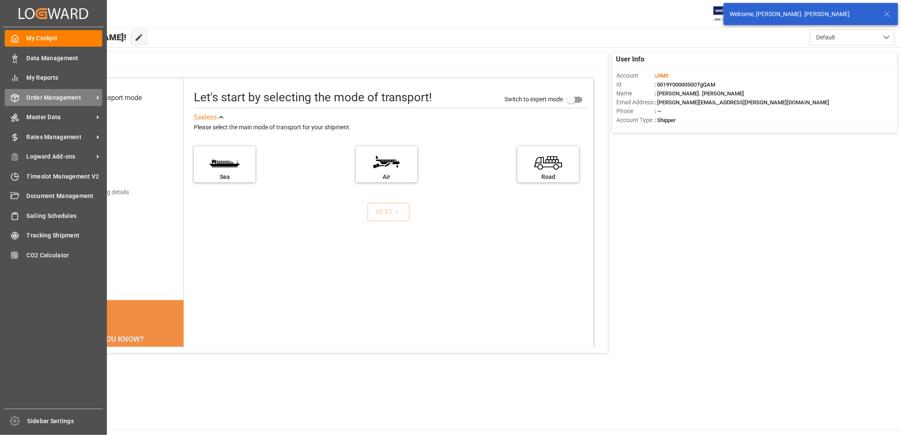 Image resolution: width=901 pixels, height=435 pixels. What do you see at coordinates (635, 120) in the screenshot?
I see `span: Account Type` at bounding box center [635, 120].